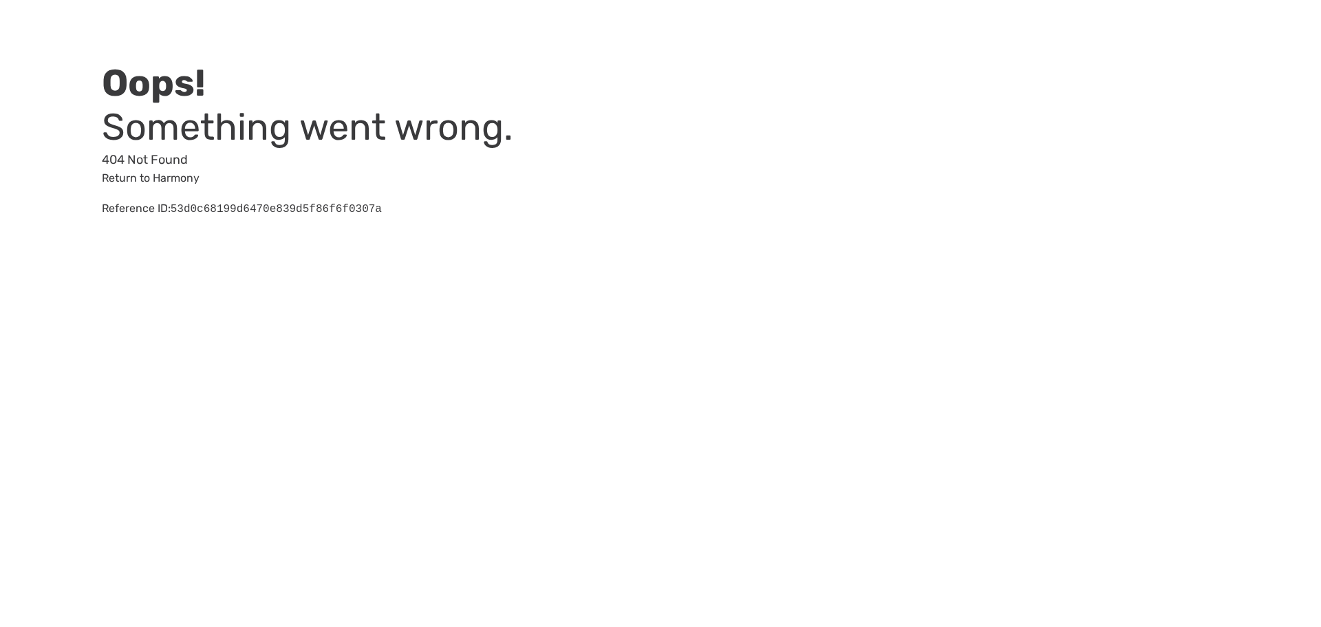  Describe the element at coordinates (276, 209) in the screenshot. I see `pre: 53d0c68199d6470e839d5f86f6f0307a` at that location.